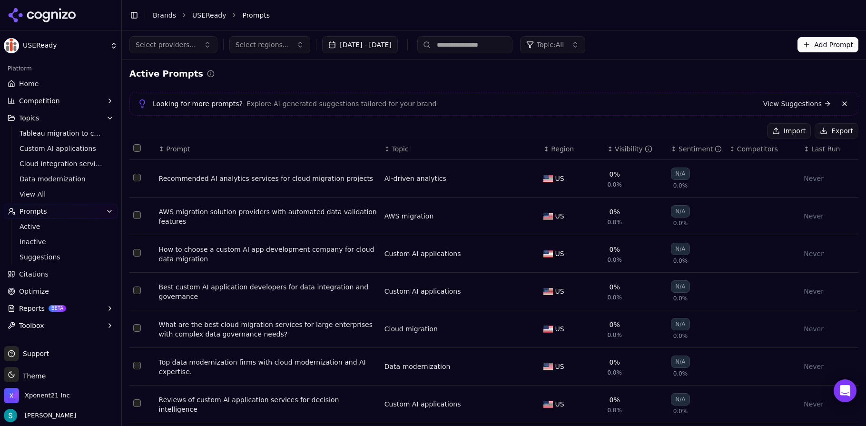 This screenshot has width=866, height=426. Describe the element at coordinates (61, 257) in the screenshot. I see `span: Suggestions` at that location.